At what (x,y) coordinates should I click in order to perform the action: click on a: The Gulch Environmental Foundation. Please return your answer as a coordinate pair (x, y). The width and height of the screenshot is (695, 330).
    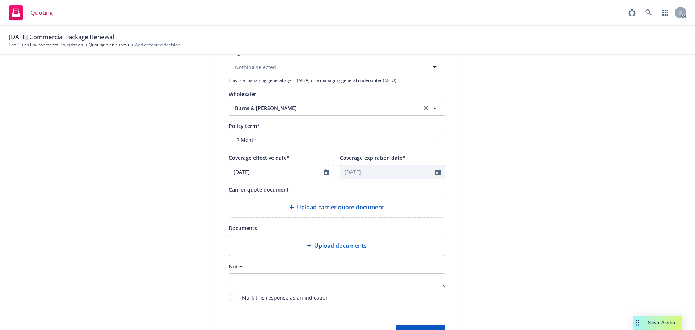
    Looking at the image, I should click on (46, 45).